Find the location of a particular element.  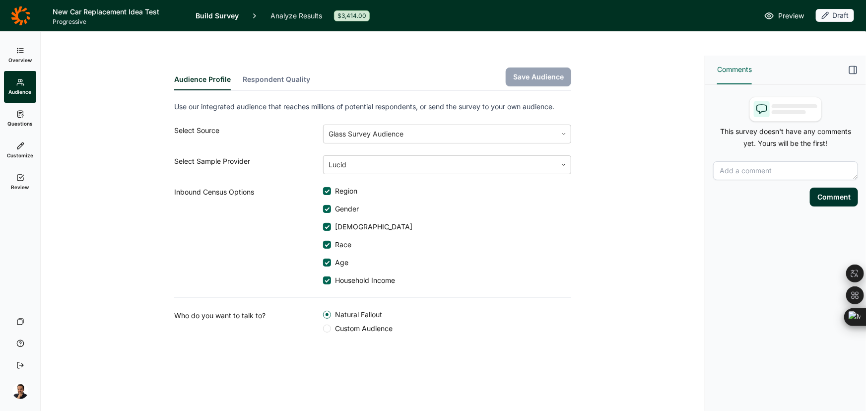

a: Questions is located at coordinates (20, 119).